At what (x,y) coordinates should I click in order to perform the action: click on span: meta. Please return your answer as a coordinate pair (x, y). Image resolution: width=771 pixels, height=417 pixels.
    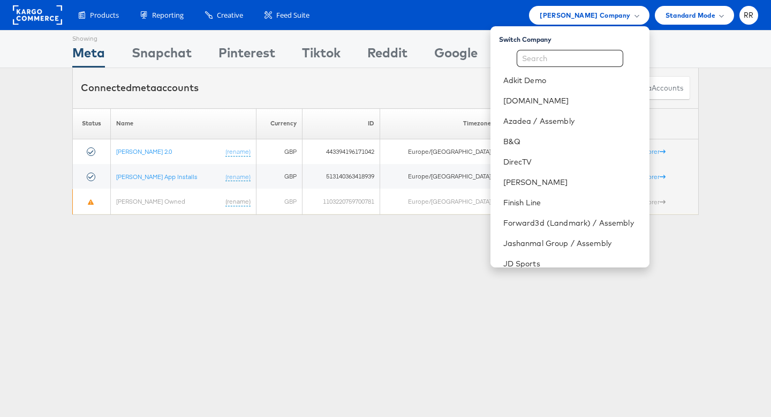
    Looking at the image, I should click on (144, 87).